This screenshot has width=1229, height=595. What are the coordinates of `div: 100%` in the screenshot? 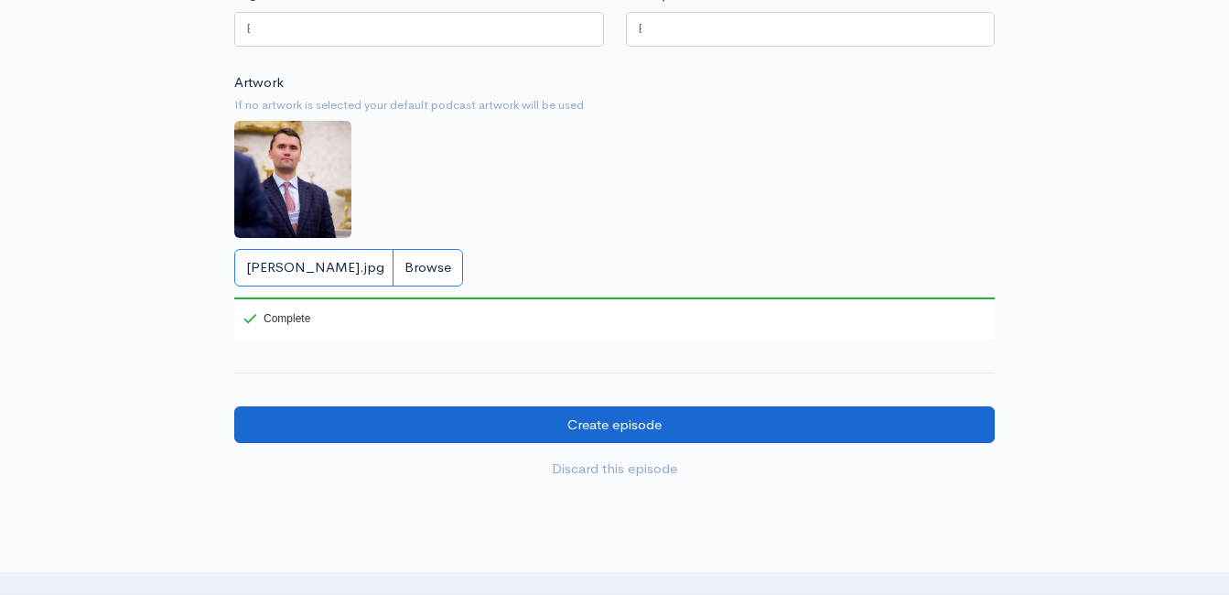 It's located at (614, 298).